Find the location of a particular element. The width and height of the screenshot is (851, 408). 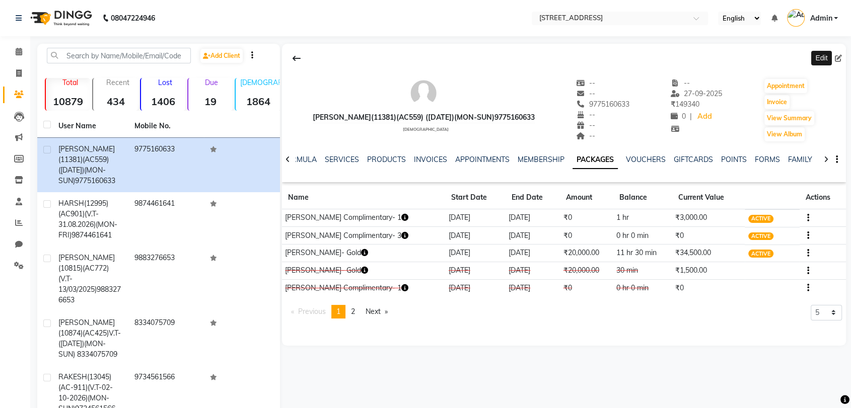

a: GIFTCARDS is located at coordinates (693, 160).